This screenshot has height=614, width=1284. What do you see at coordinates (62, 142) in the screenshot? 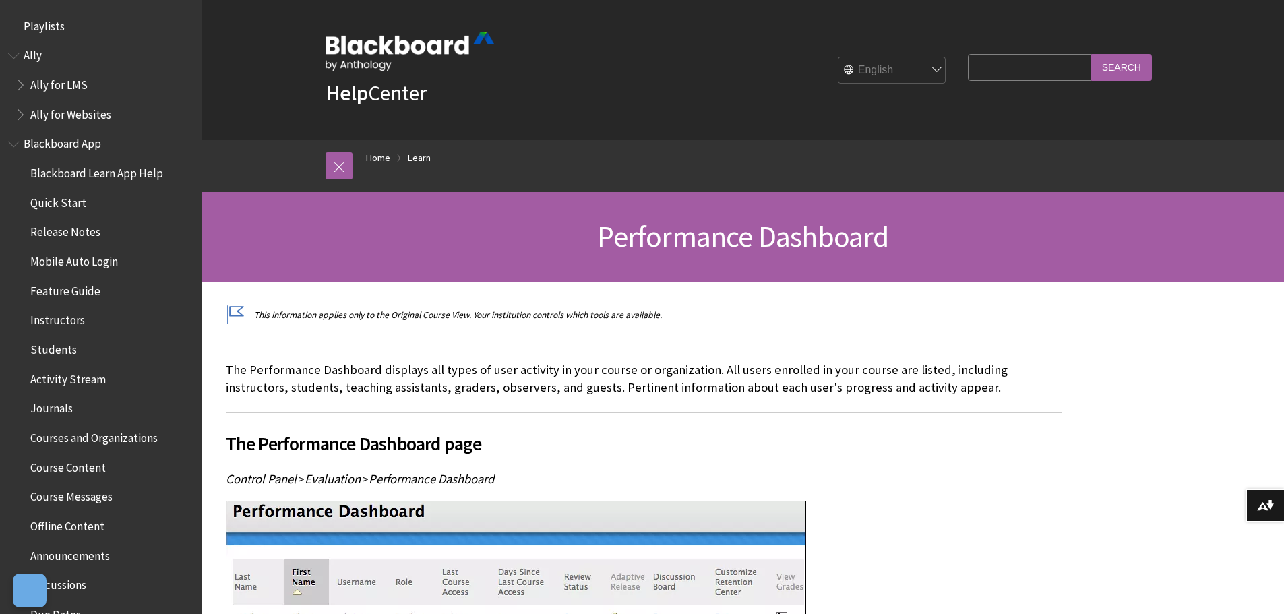
I see `span: Blackboard App` at bounding box center [62, 142].